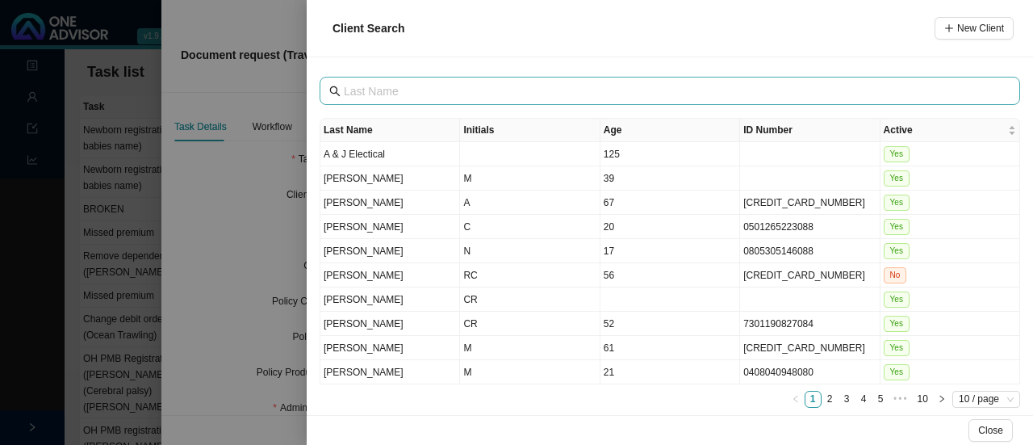  Describe the element at coordinates (390, 130) in the screenshot. I see `th: Last Name` at that location.